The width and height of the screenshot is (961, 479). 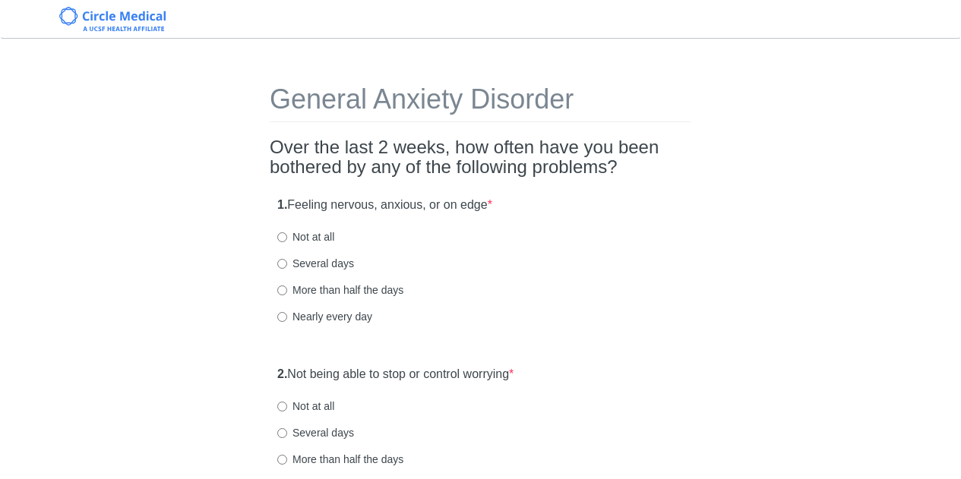 What do you see at coordinates (480, 157) in the screenshot?
I see `h2: Over the last 2 weeks, how often have you been bothered by any of the following problems?` at bounding box center [480, 157].